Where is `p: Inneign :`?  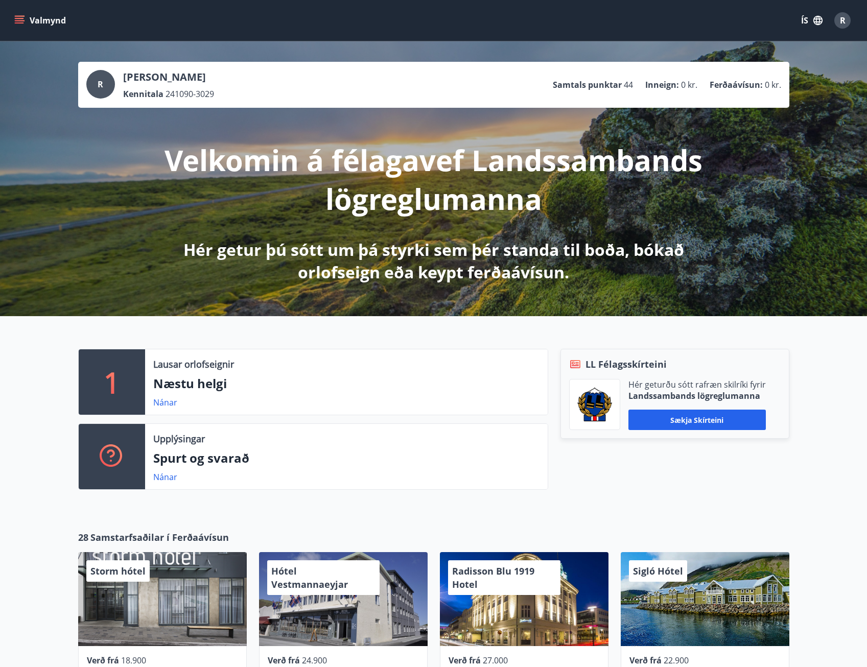 p: Inneign : is located at coordinates (662, 85).